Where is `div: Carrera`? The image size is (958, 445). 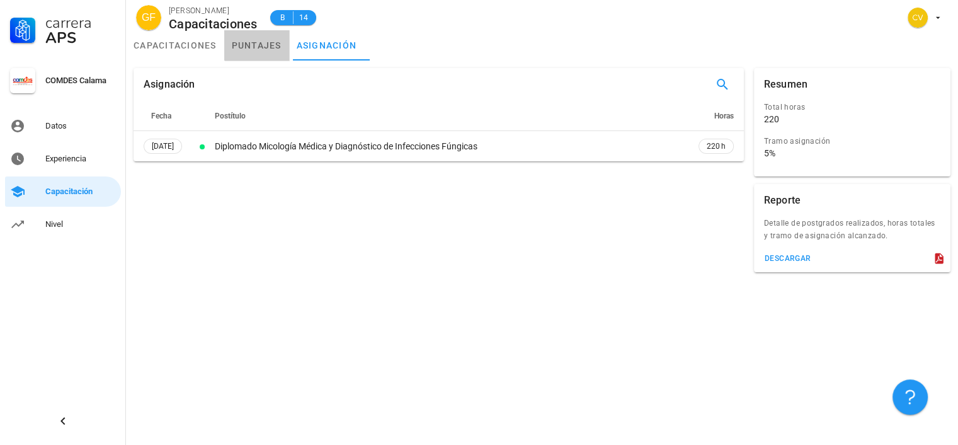 div: Carrera is located at coordinates (81, 23).